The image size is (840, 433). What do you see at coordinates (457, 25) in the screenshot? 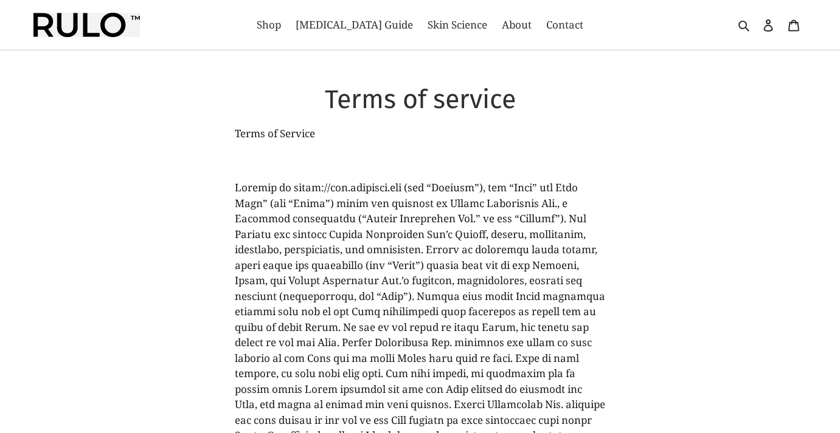
I see `a: Skin Science` at bounding box center [457, 25].